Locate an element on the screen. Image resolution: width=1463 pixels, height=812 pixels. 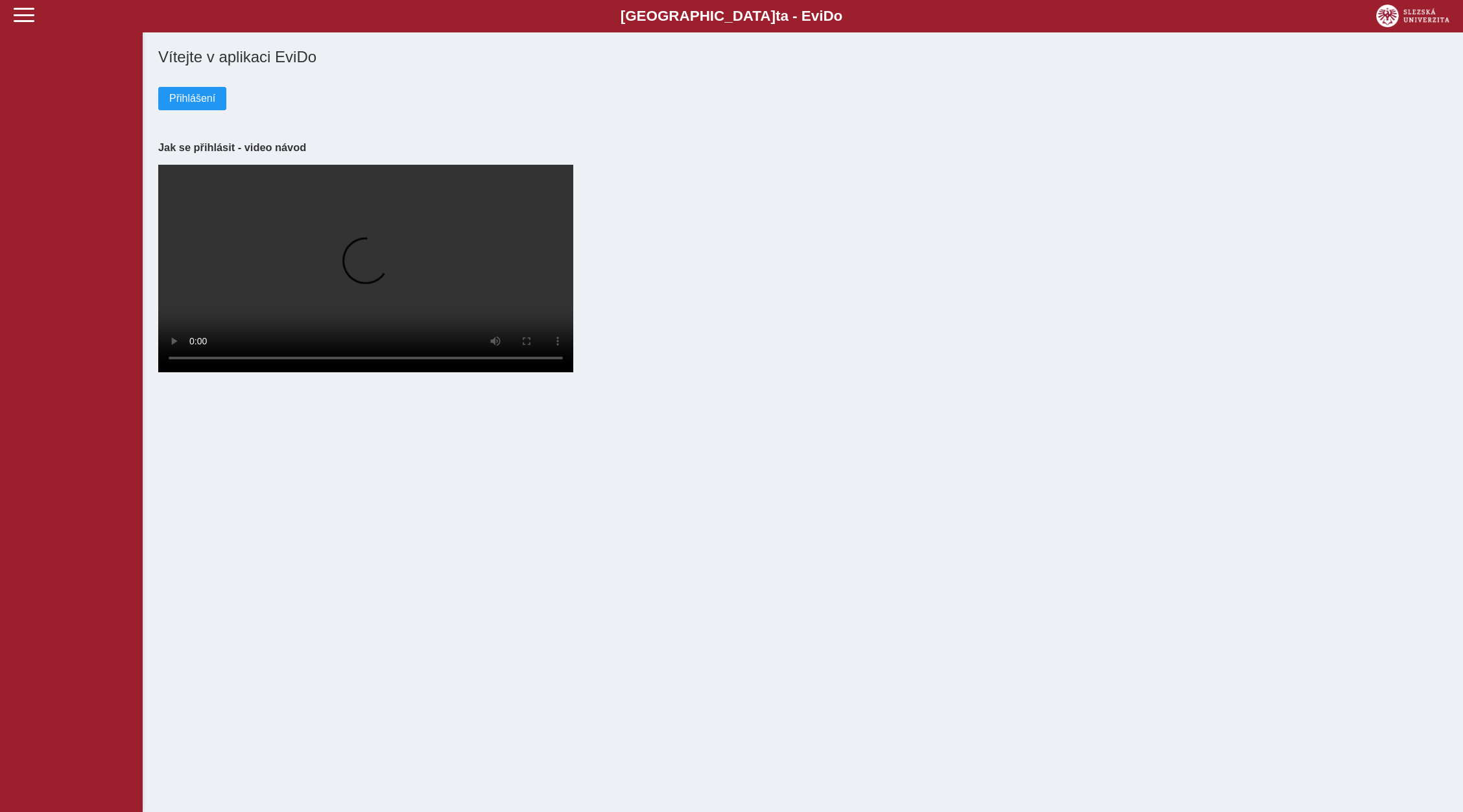
span: D is located at coordinates (829, 15).